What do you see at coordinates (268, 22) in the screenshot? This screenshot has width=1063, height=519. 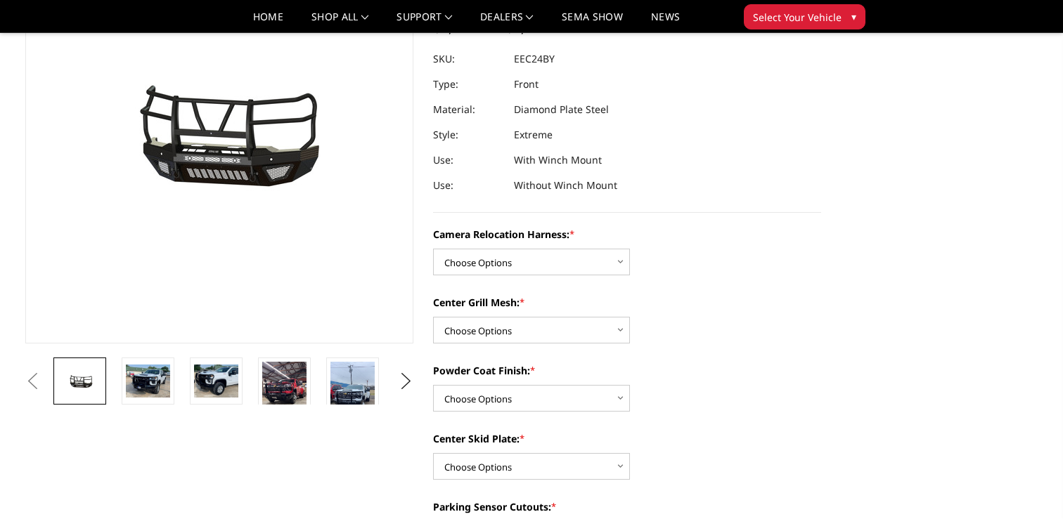 I see `a: Home` at bounding box center [268, 22].